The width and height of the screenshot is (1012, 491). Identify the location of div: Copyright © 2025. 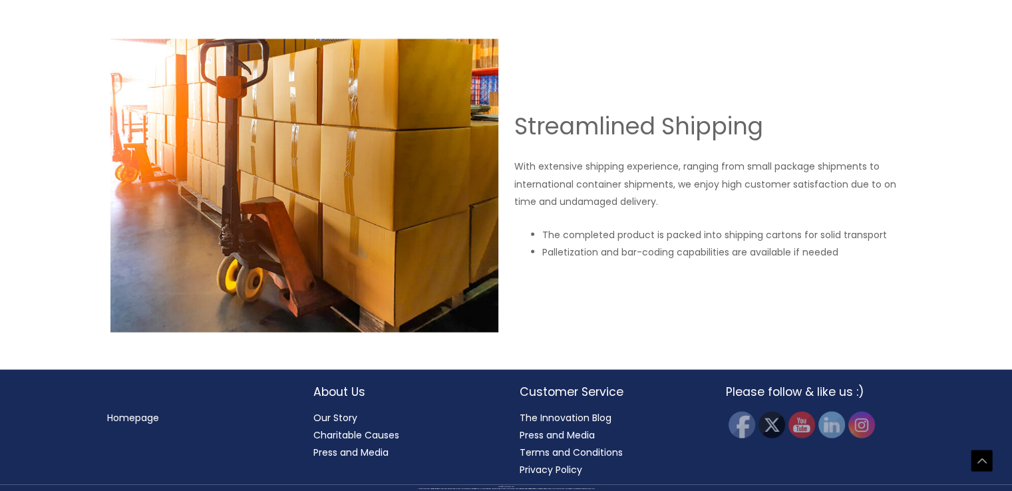
(506, 486).